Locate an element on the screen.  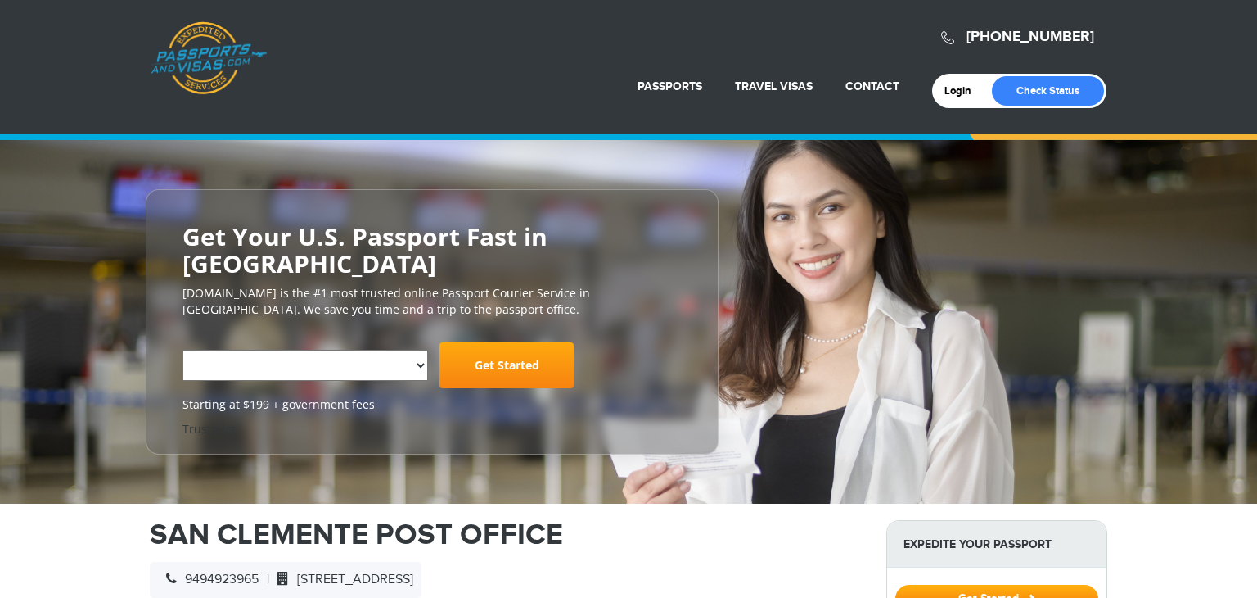
a: Trustpilot is located at coordinates (209, 428).